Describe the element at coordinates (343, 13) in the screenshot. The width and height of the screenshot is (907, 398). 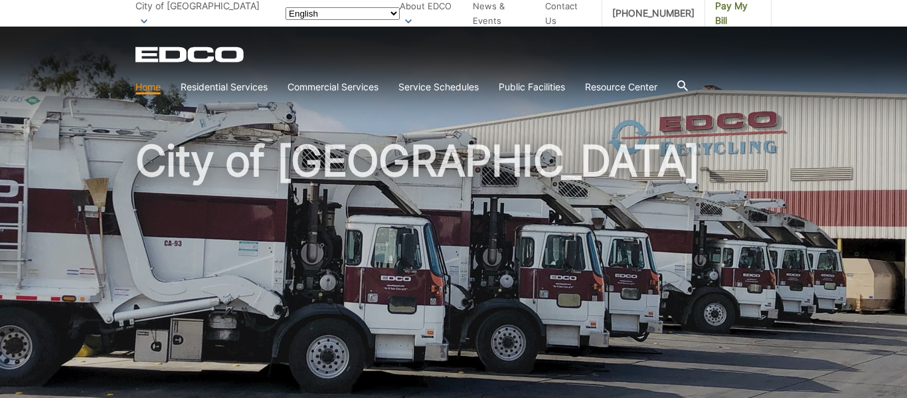
I see `select: Select a language` at that location.